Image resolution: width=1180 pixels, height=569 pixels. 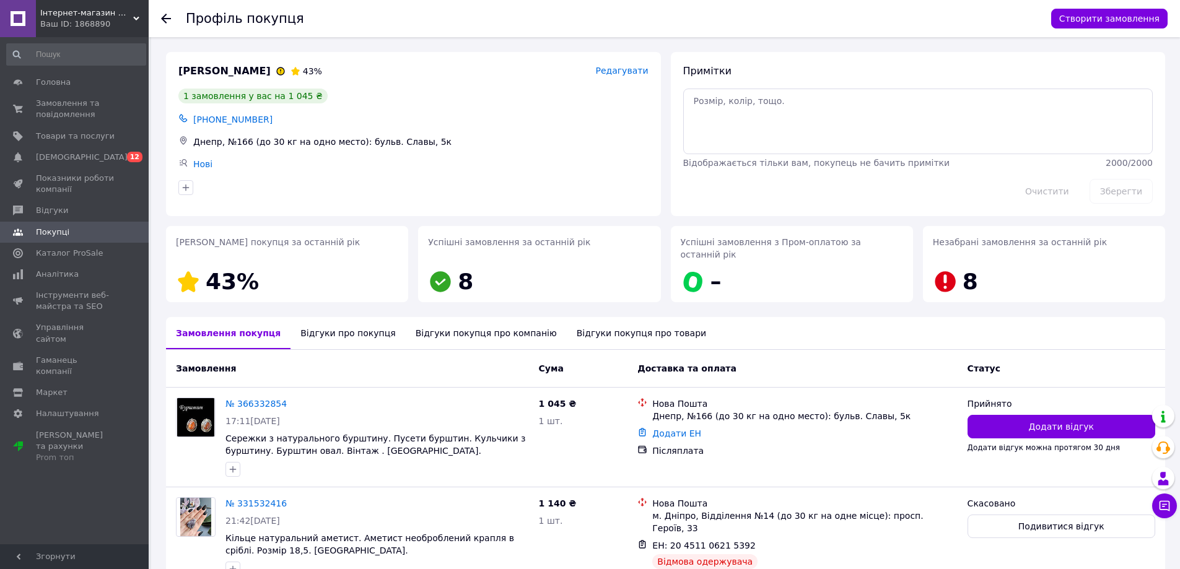 I want to click on a: Нові, so click(x=202, y=164).